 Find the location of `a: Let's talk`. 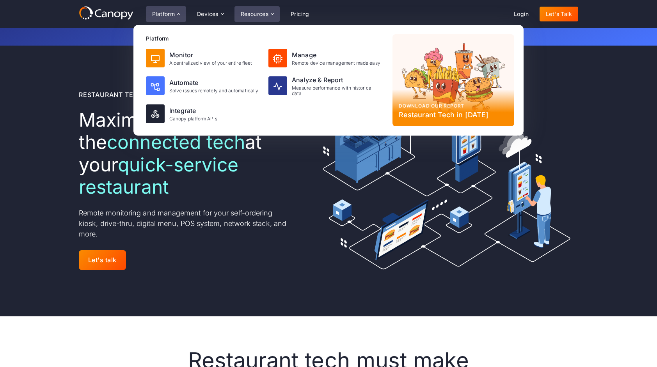

a: Let's talk is located at coordinates (102, 260).